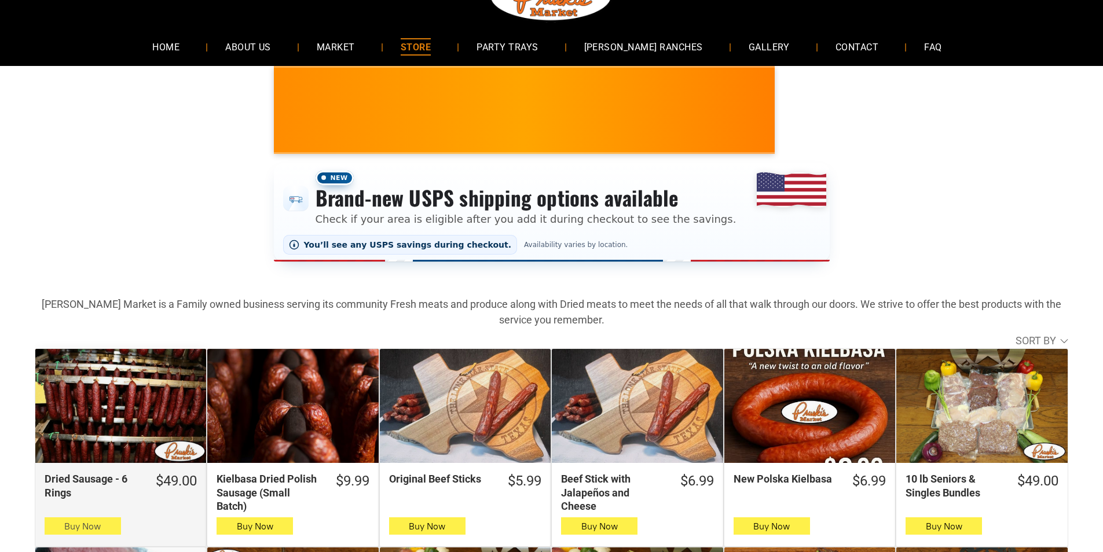  What do you see at coordinates (526, 219) in the screenshot?
I see `p: Check if your area is eligible after you add it during checkout to see the savings.` at bounding box center [526, 219].